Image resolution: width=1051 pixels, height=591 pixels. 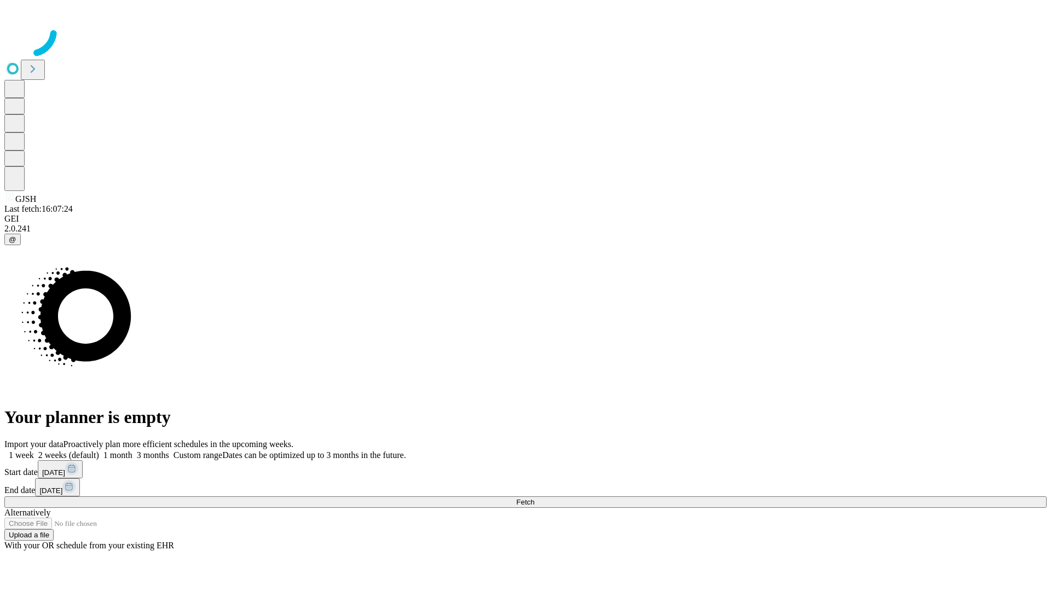 I want to click on div: Start date, so click(x=526, y=469).